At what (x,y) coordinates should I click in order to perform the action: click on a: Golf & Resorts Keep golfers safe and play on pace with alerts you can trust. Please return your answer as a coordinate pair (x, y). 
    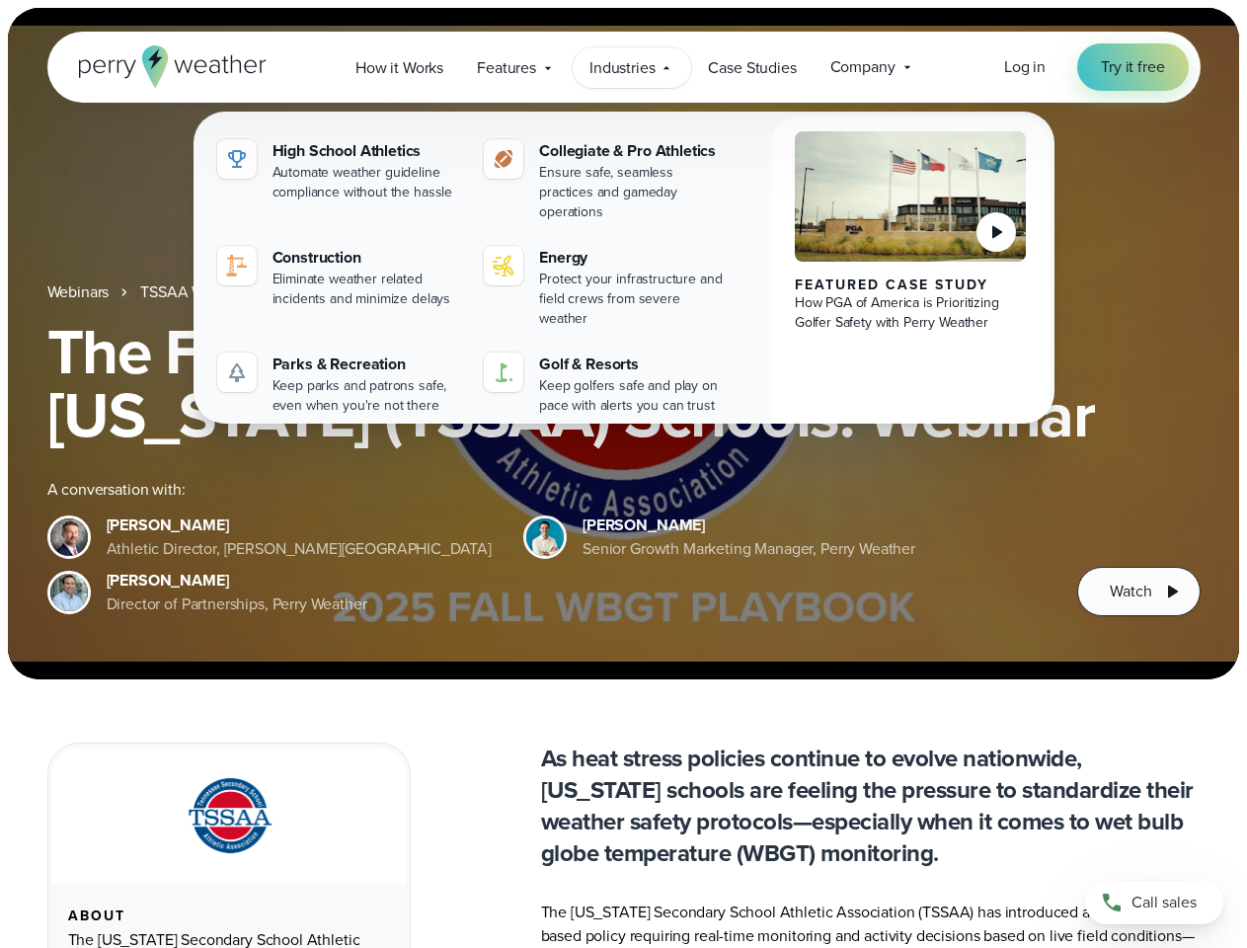
    Looking at the image, I should click on (605, 384).